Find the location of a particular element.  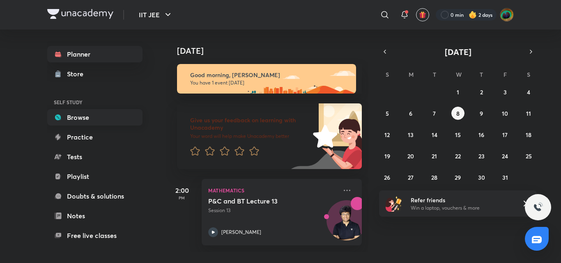

button: October 15, 2025 is located at coordinates (458, 135).